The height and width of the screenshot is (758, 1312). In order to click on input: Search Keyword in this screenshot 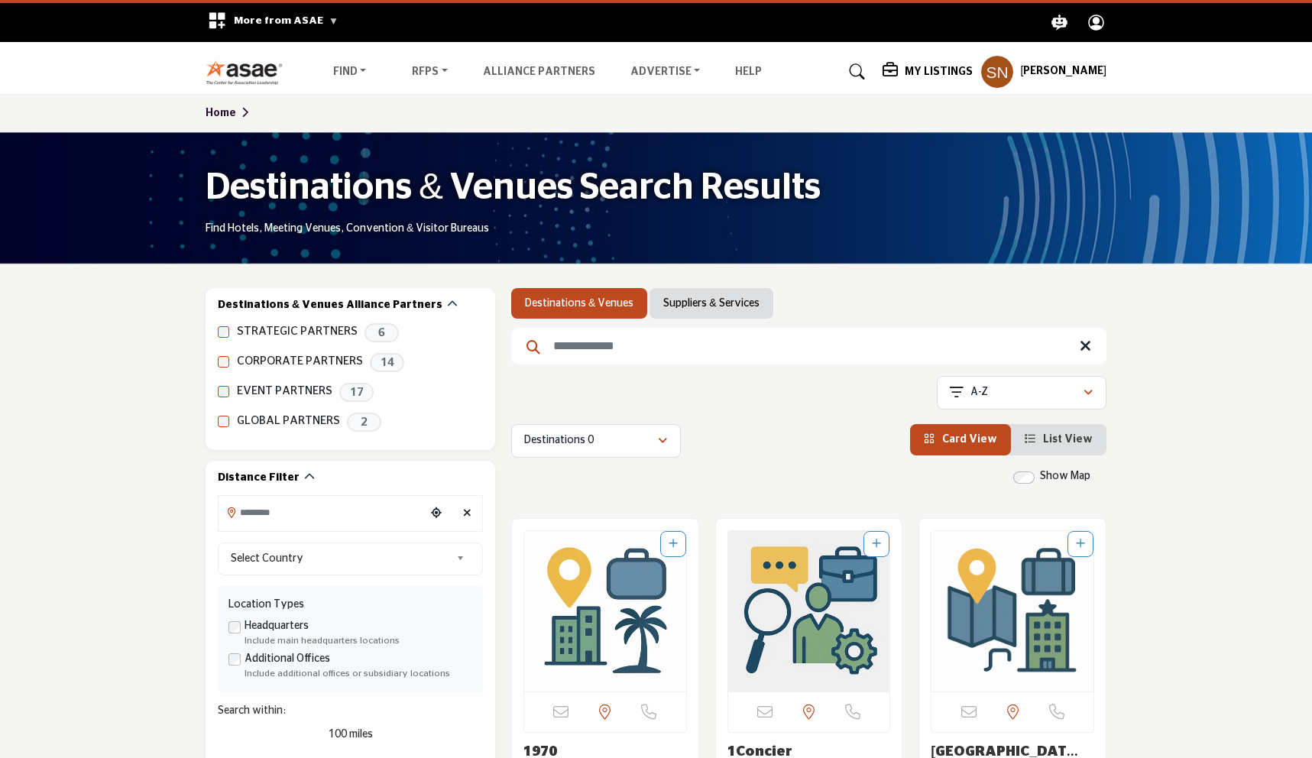, I will do `click(808, 346)`.